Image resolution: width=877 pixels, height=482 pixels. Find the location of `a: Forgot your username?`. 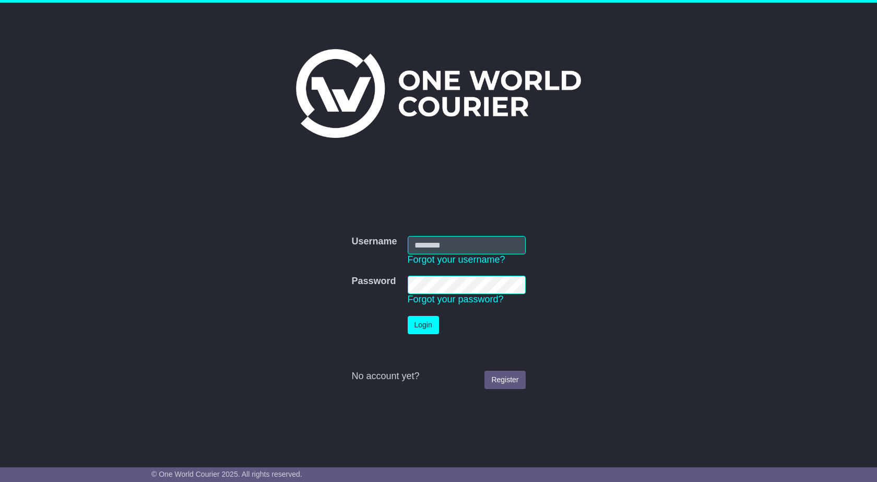

a: Forgot your username? is located at coordinates (456, 259).